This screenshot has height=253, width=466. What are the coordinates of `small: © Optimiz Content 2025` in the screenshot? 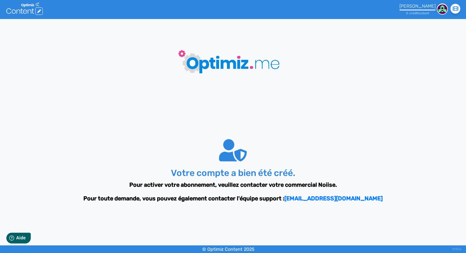 It's located at (228, 249).